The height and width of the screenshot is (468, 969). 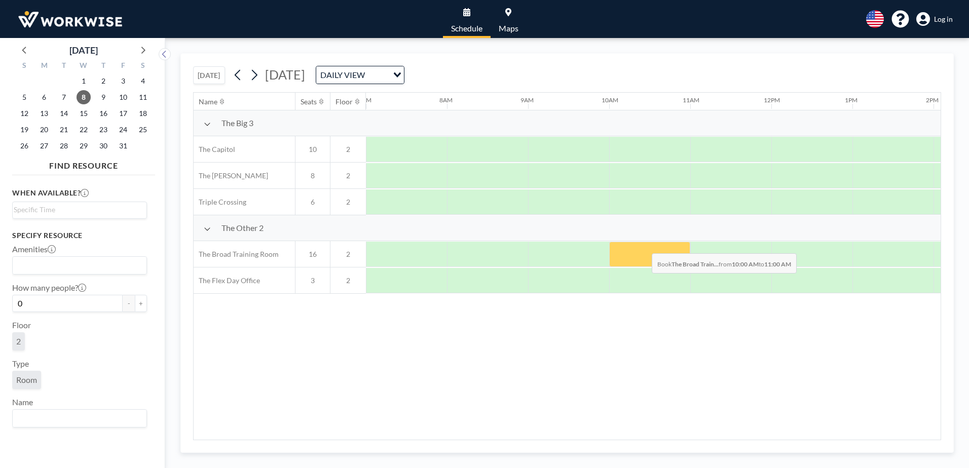 I want to click on span: Saturday, October 11, 2025, so click(x=143, y=97).